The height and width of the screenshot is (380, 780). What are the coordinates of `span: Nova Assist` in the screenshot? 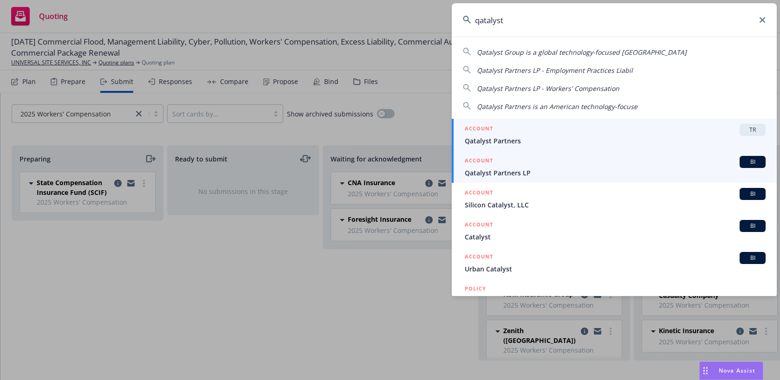 It's located at (737, 371).